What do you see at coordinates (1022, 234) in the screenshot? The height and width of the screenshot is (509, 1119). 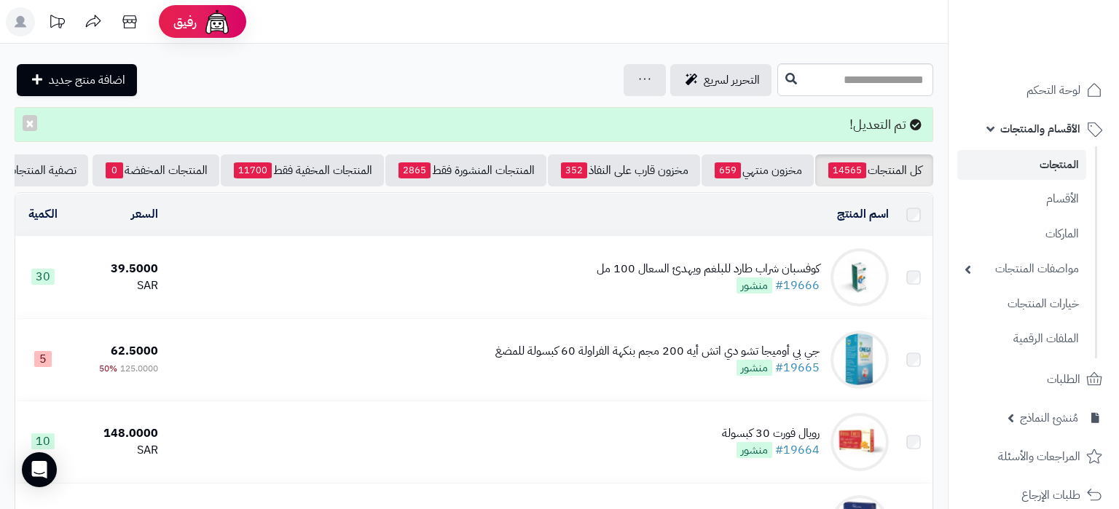 I see `a: الماركات` at bounding box center [1022, 234].